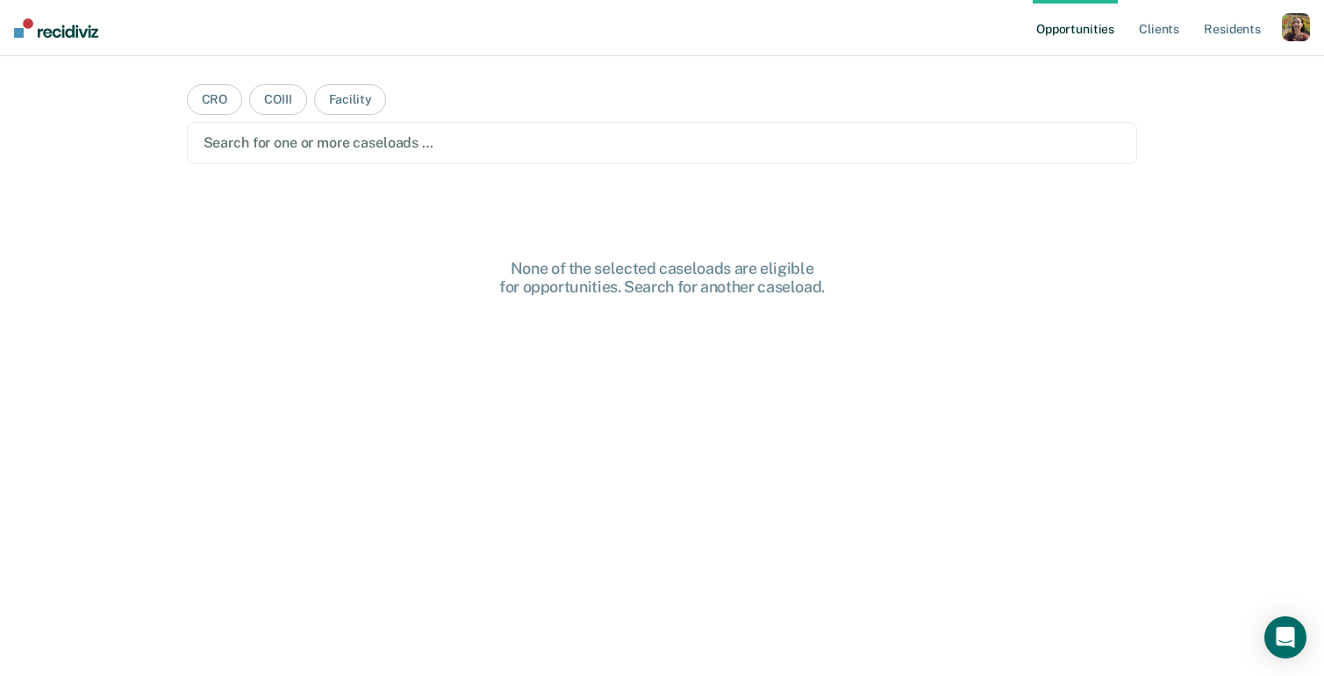 The image size is (1324, 676). Describe the element at coordinates (215, 99) in the screenshot. I see `button: CRO` at that location.